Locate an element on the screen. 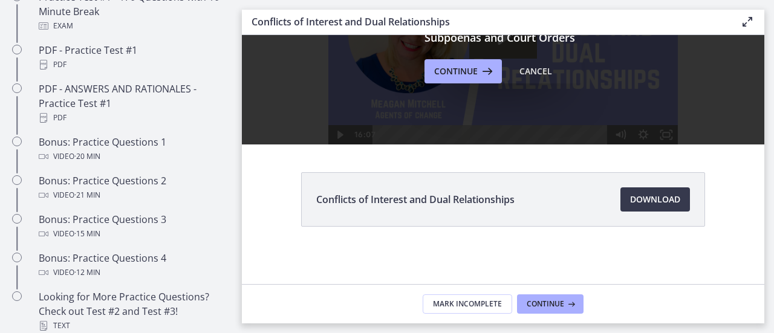 Image resolution: width=774 pixels, height=333 pixels. span: · 12 min is located at coordinates (87, 273).